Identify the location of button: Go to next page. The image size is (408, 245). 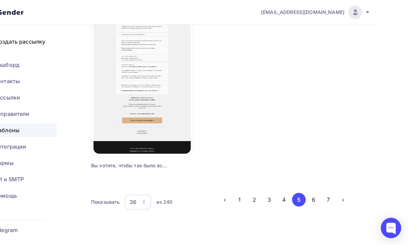
(343, 199).